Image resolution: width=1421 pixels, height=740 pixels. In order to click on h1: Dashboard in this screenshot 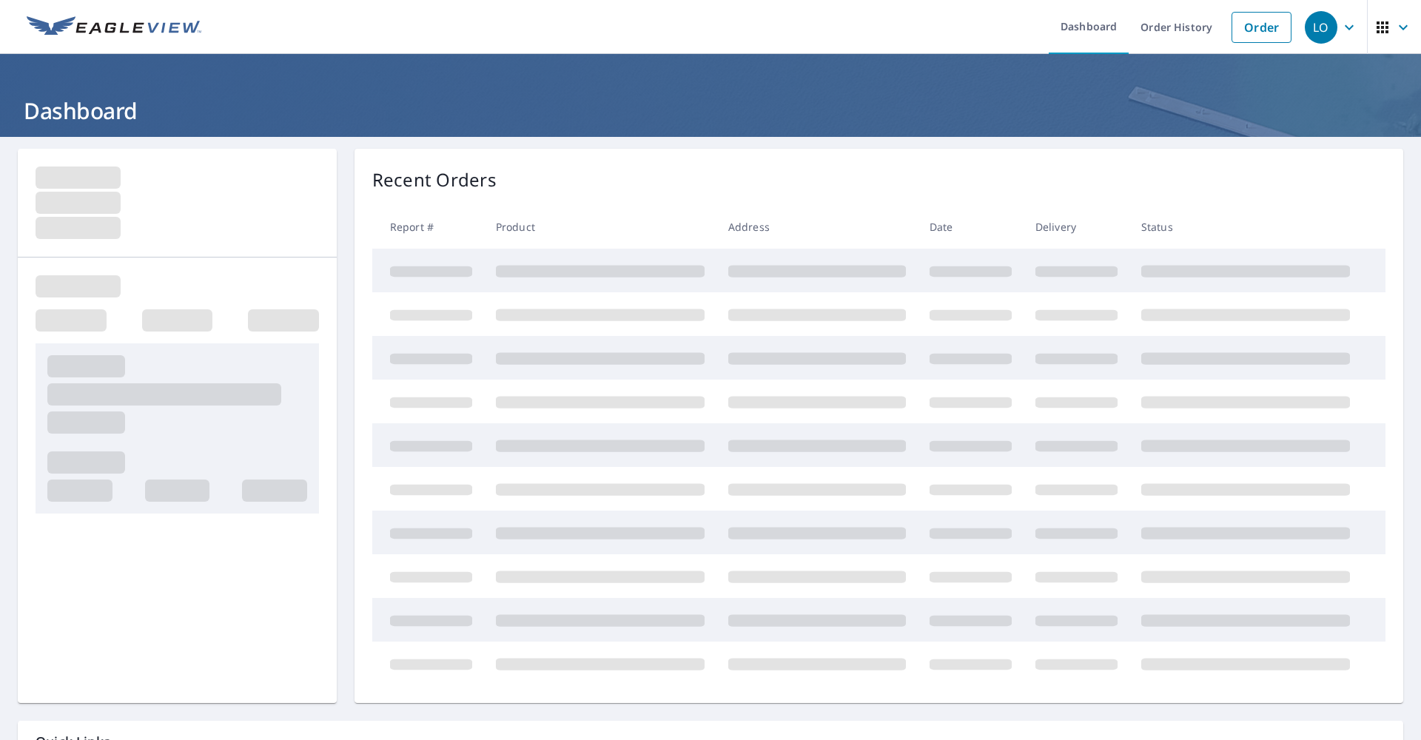, I will do `click(711, 110)`.